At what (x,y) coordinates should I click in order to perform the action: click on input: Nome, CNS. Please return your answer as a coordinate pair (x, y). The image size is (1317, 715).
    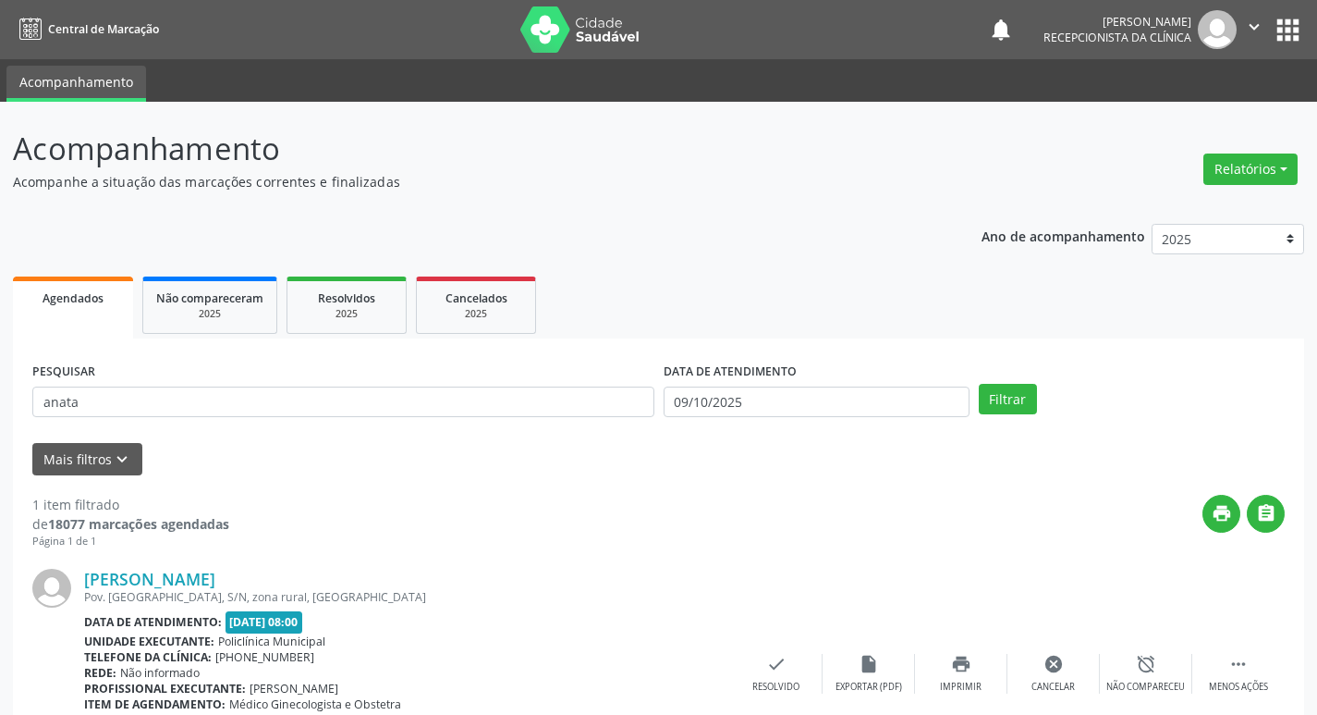
    Looking at the image, I should click on (343, 402).